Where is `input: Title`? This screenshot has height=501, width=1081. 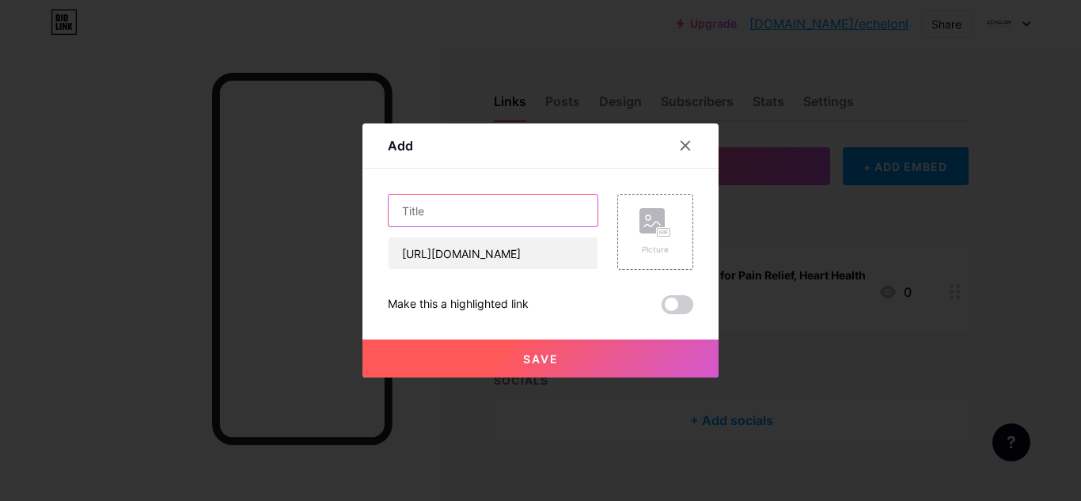
input: Title is located at coordinates (493, 210).